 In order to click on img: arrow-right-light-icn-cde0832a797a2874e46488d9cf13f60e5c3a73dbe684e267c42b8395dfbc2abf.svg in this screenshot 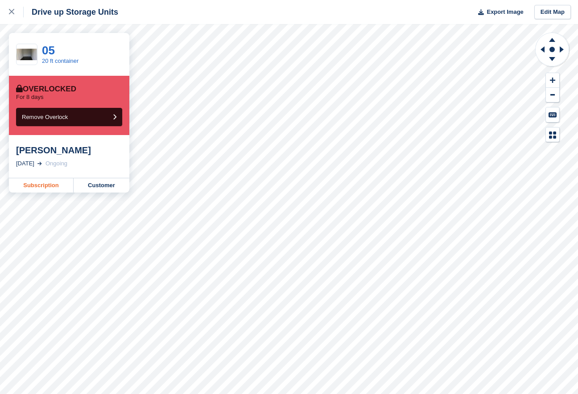, I will do `click(40, 164)`.